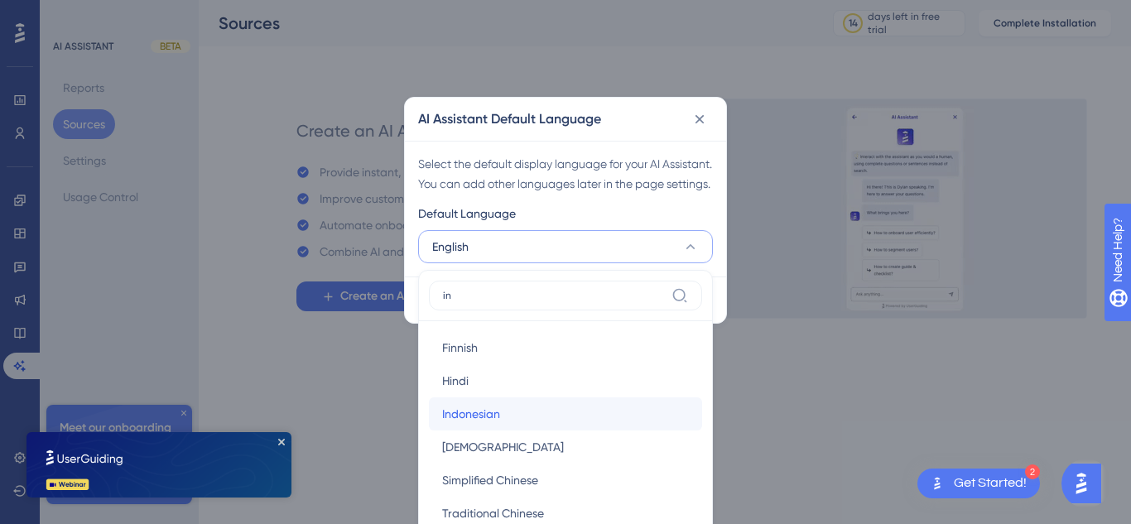 This screenshot has width=1131, height=524. I want to click on div: 2, so click(1032, 472).